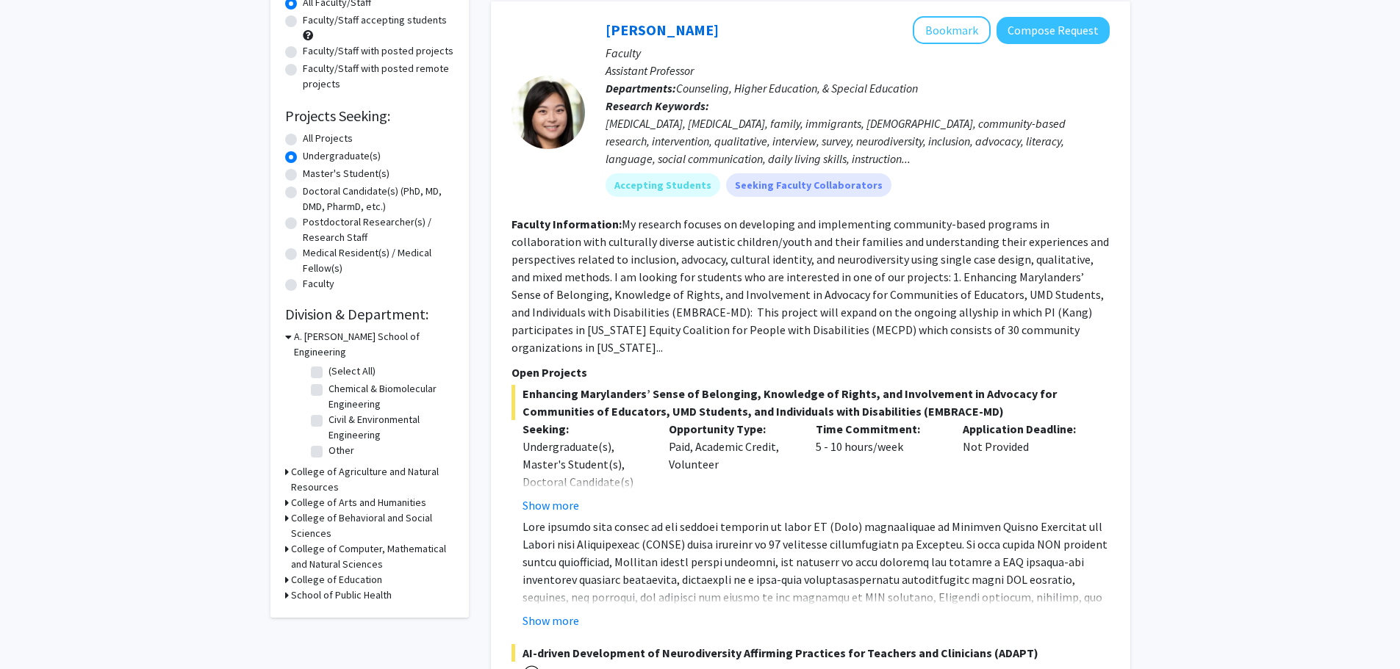 This screenshot has width=1400, height=669. What do you see at coordinates (1025, 429) in the screenshot?
I see `p: Application Deadline:` at bounding box center [1025, 429].